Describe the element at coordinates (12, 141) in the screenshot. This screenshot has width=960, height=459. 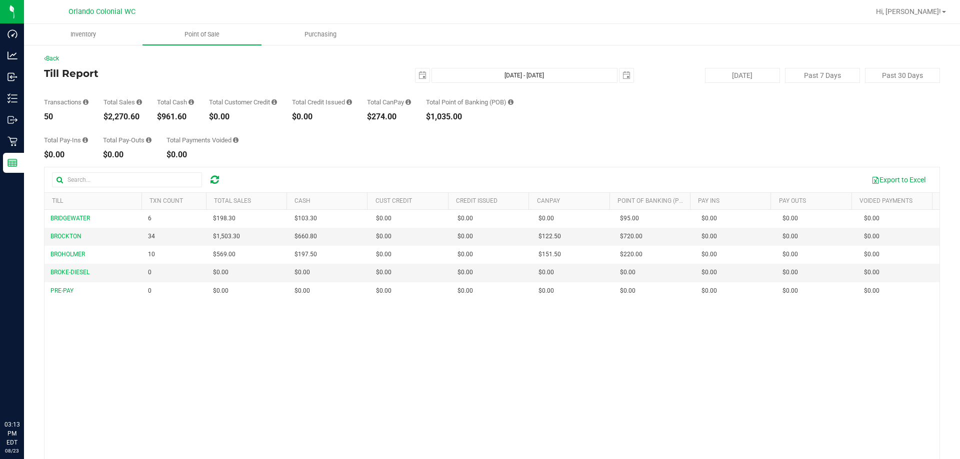
I see `inline-svg: Retail` at that location.